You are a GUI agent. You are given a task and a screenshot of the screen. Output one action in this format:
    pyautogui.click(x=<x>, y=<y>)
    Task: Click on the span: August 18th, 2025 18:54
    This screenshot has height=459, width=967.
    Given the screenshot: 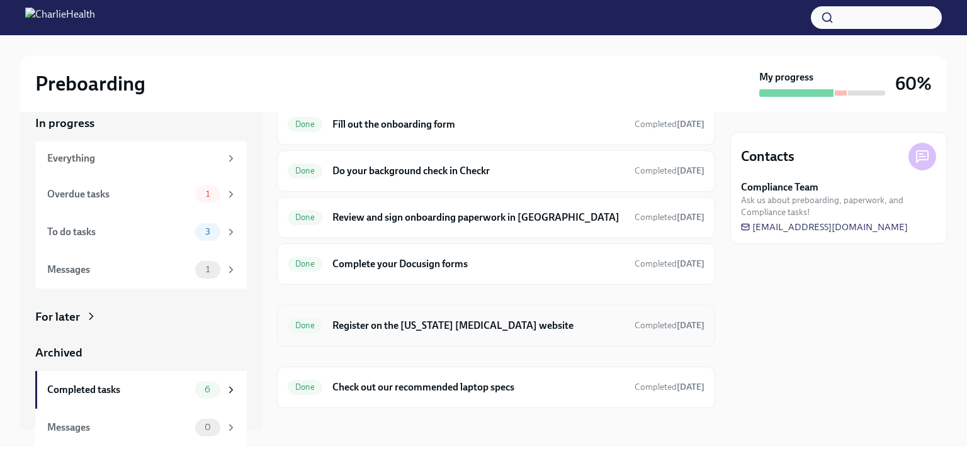 What is the action you would take?
    pyautogui.click(x=669, y=124)
    